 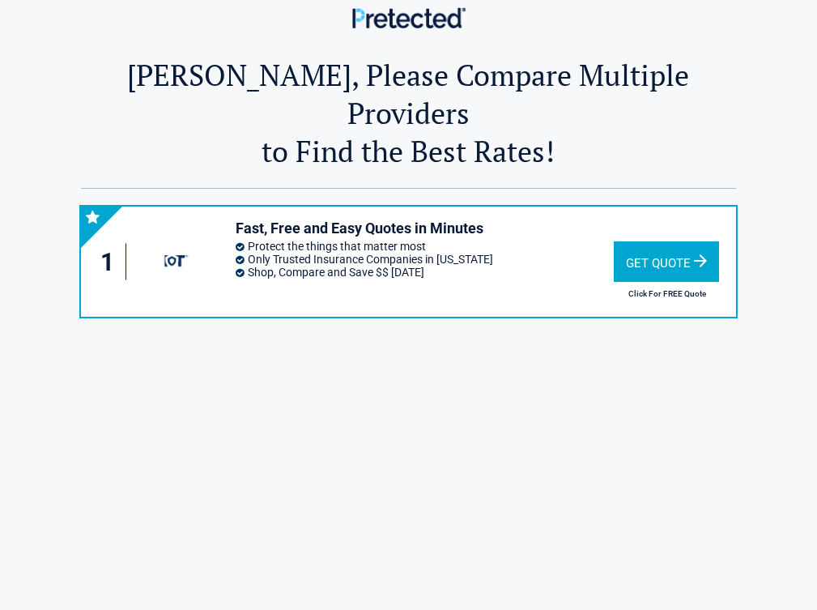 I want to click on li: Protect the things that matter most, so click(x=424, y=246).